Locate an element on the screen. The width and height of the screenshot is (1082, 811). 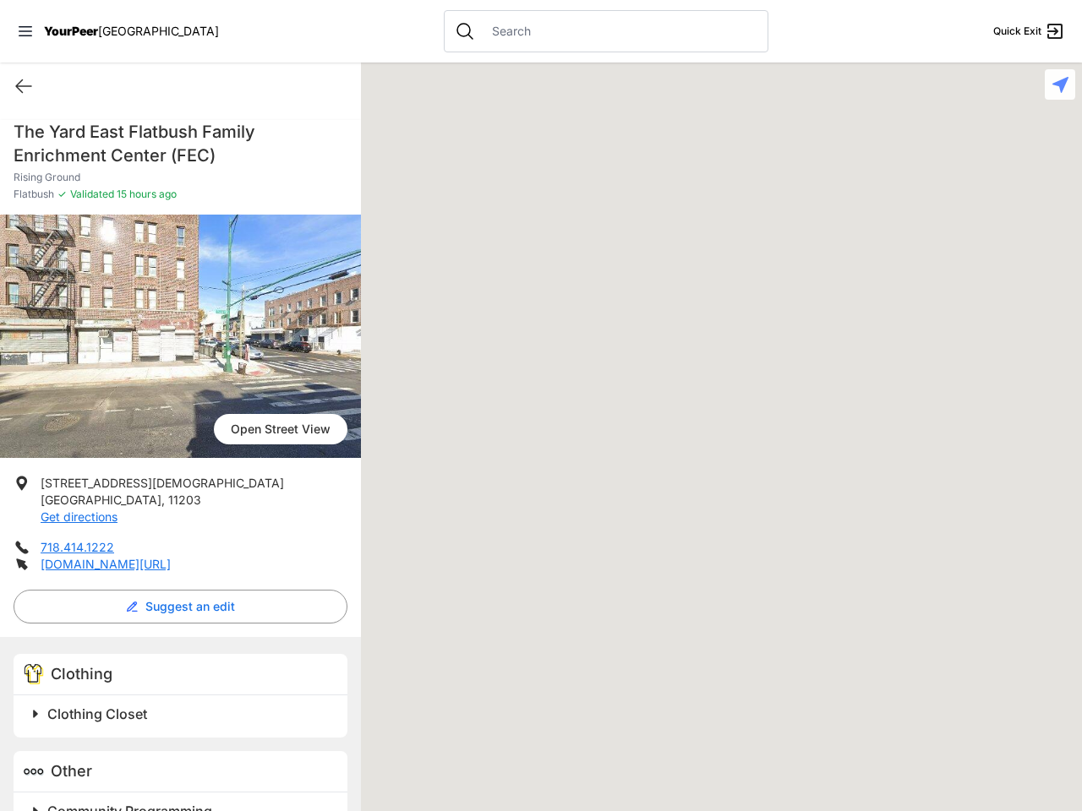
h1: The Yard East Flatbush Family Enrichment Center (FEC) is located at coordinates (180, 144).